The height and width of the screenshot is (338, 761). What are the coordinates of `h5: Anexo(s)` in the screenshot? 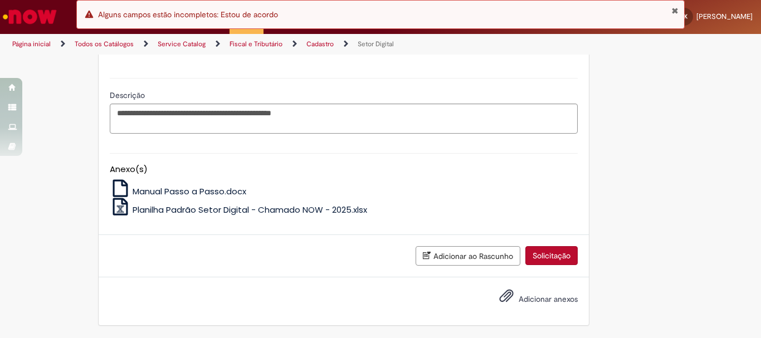 It's located at (344, 169).